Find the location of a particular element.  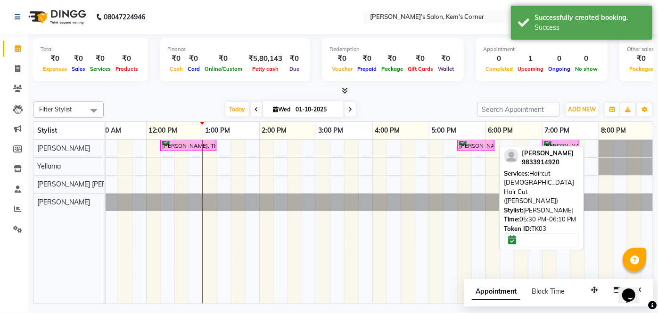

div: ₹5,80,143 is located at coordinates (265, 58).